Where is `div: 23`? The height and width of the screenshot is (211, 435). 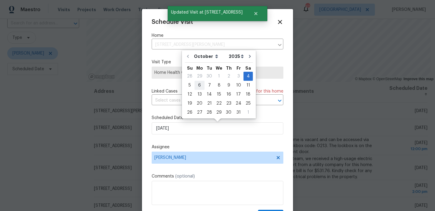
div: 23 is located at coordinates (228, 104).